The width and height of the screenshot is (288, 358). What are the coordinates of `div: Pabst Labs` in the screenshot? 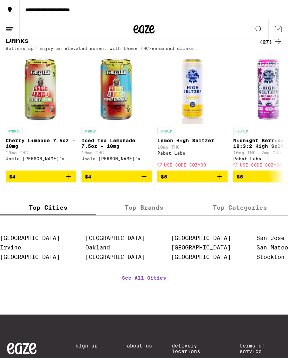 It's located at (193, 153).